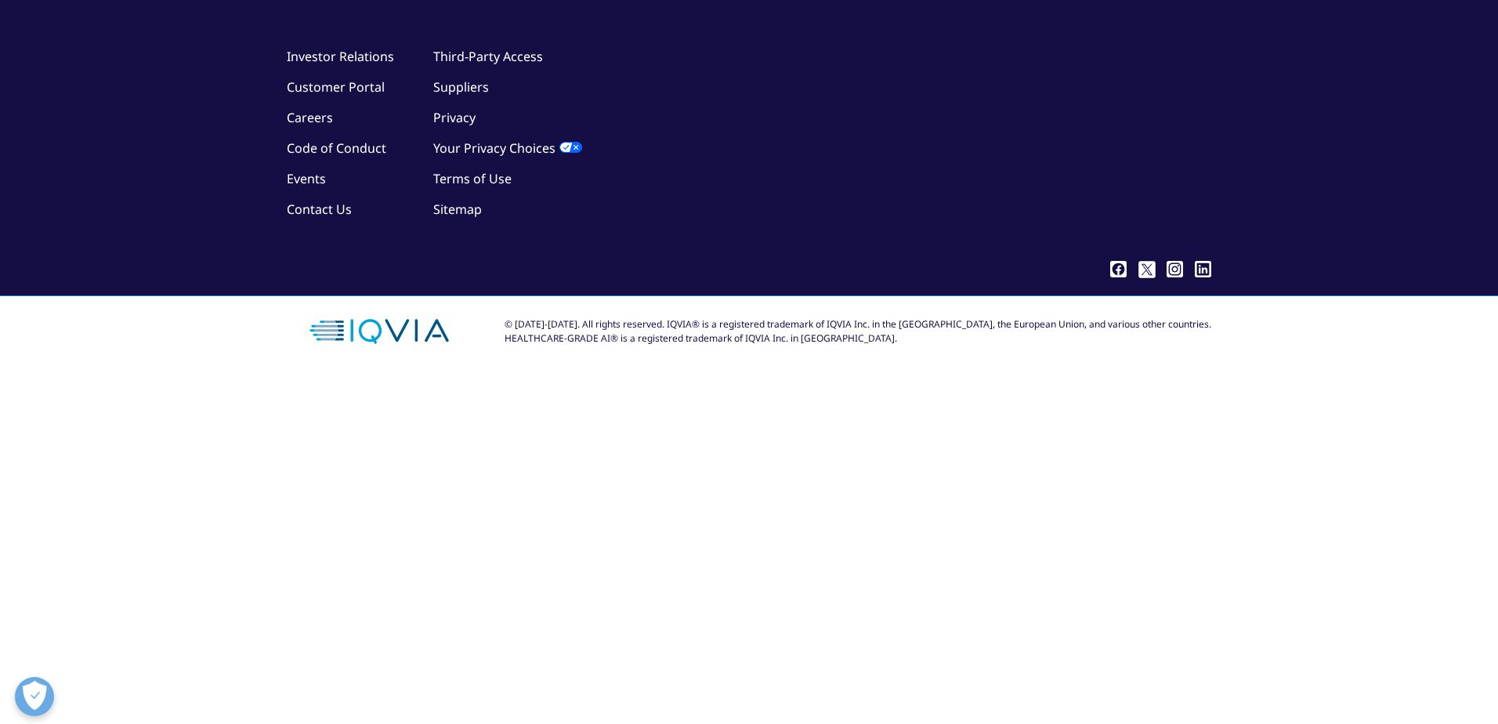 This screenshot has height=724, width=1498. Describe the element at coordinates (508, 148) in the screenshot. I see `a: Your Privacy Choices` at that location.